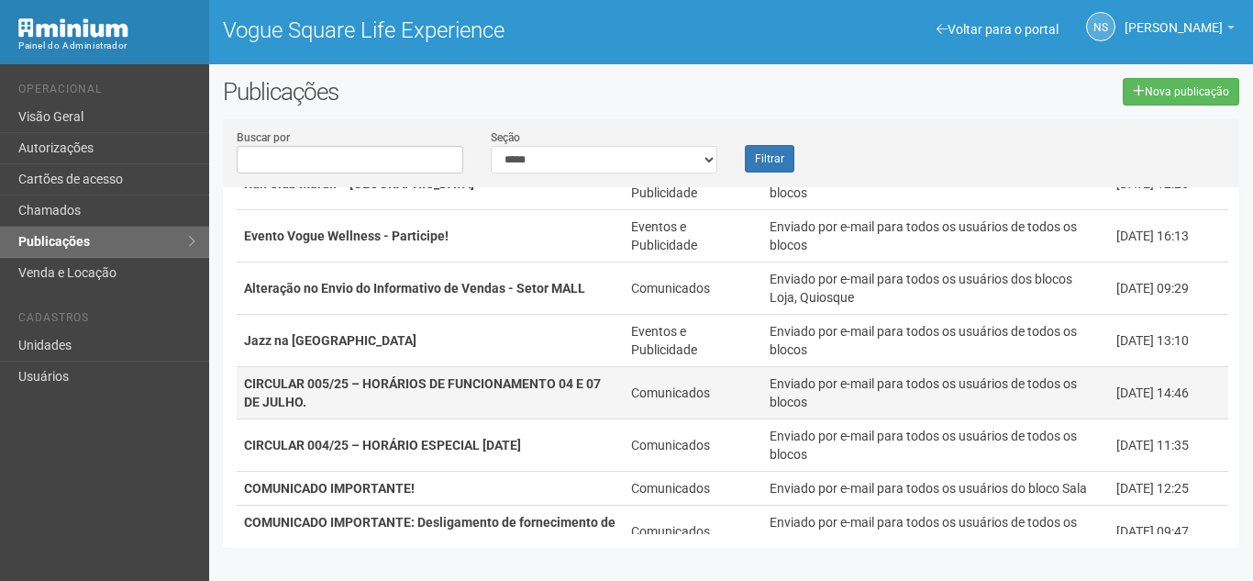 Image resolution: width=1253 pixels, height=581 pixels. I want to click on a: NS, so click(1101, 27).